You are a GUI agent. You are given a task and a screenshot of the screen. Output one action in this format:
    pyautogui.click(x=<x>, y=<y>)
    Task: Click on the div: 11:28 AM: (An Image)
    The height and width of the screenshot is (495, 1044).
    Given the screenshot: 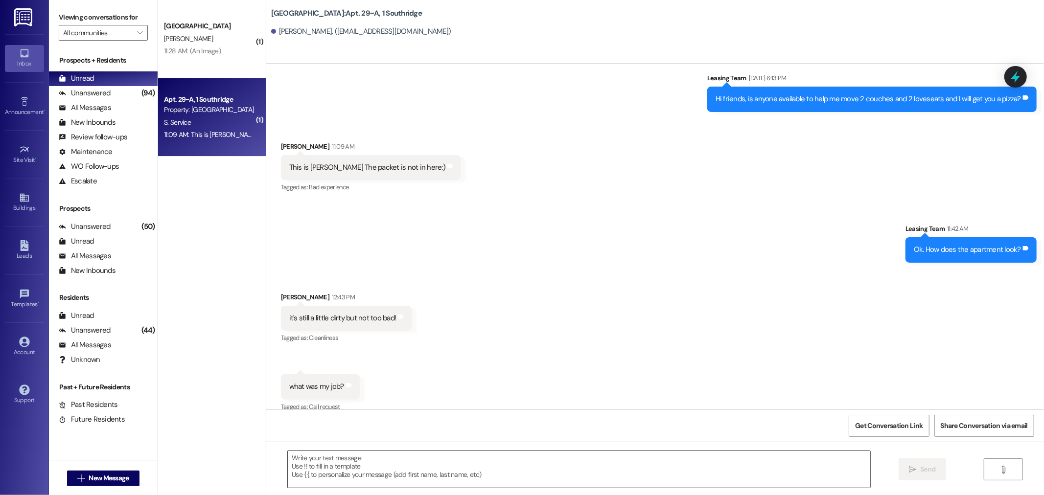 What is the action you would take?
    pyautogui.click(x=192, y=51)
    